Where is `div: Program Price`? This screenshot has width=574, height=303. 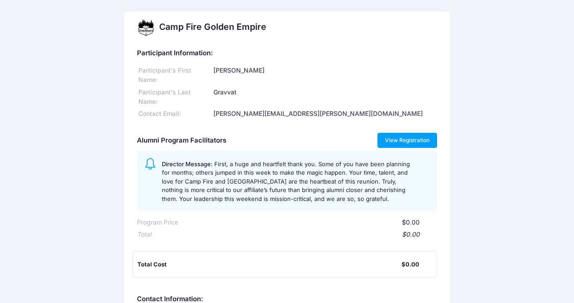
div: Program Price is located at coordinates (158, 222).